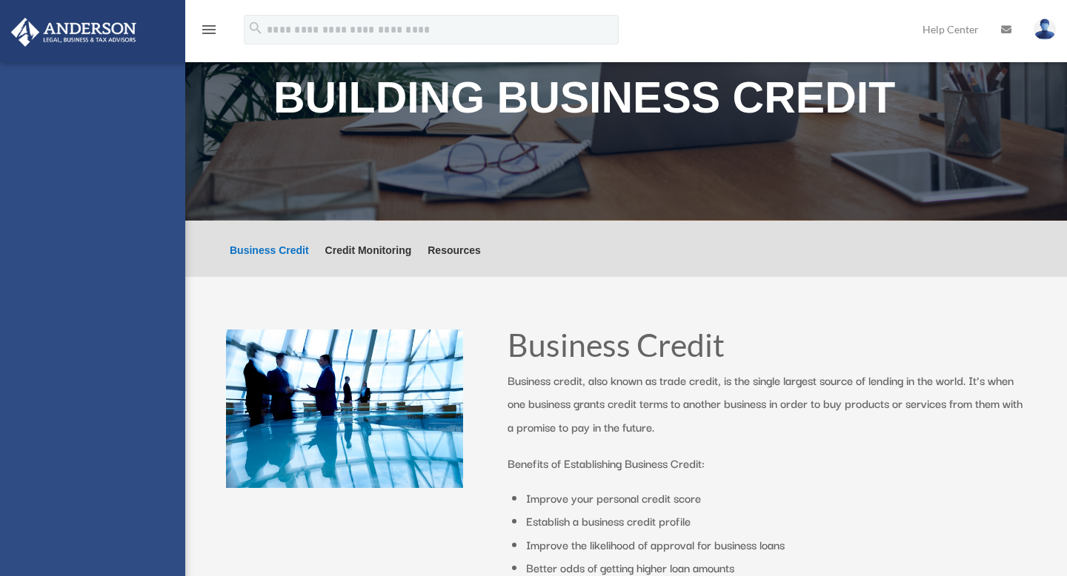 The height and width of the screenshot is (576, 1067). What do you see at coordinates (209, 30) in the screenshot?
I see `i: menu` at bounding box center [209, 30].